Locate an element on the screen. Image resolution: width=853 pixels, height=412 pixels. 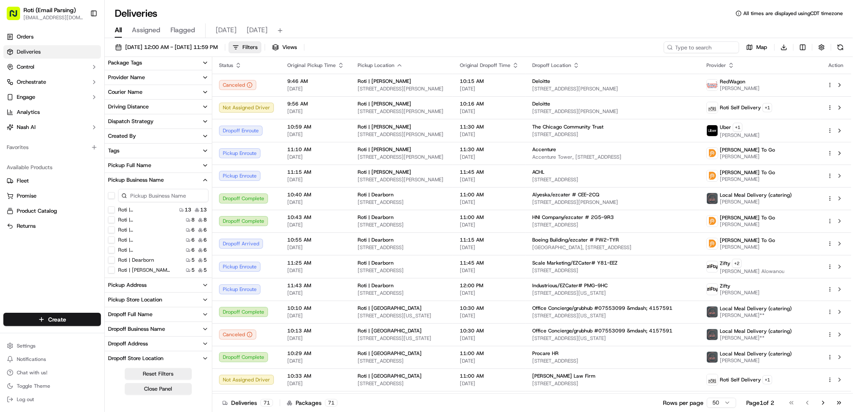
button: Returns is located at coordinates (52, 226).